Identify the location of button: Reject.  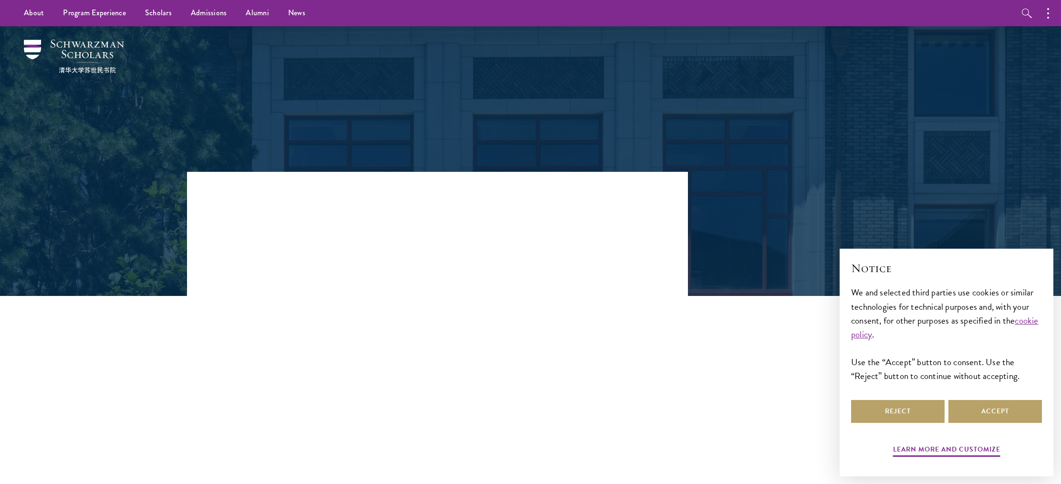
(898, 411).